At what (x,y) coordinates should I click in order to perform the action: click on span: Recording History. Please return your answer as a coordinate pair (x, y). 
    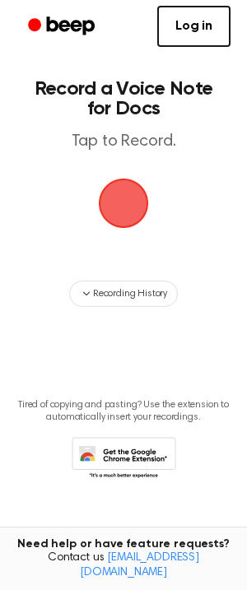
    Looking at the image, I should click on (130, 294).